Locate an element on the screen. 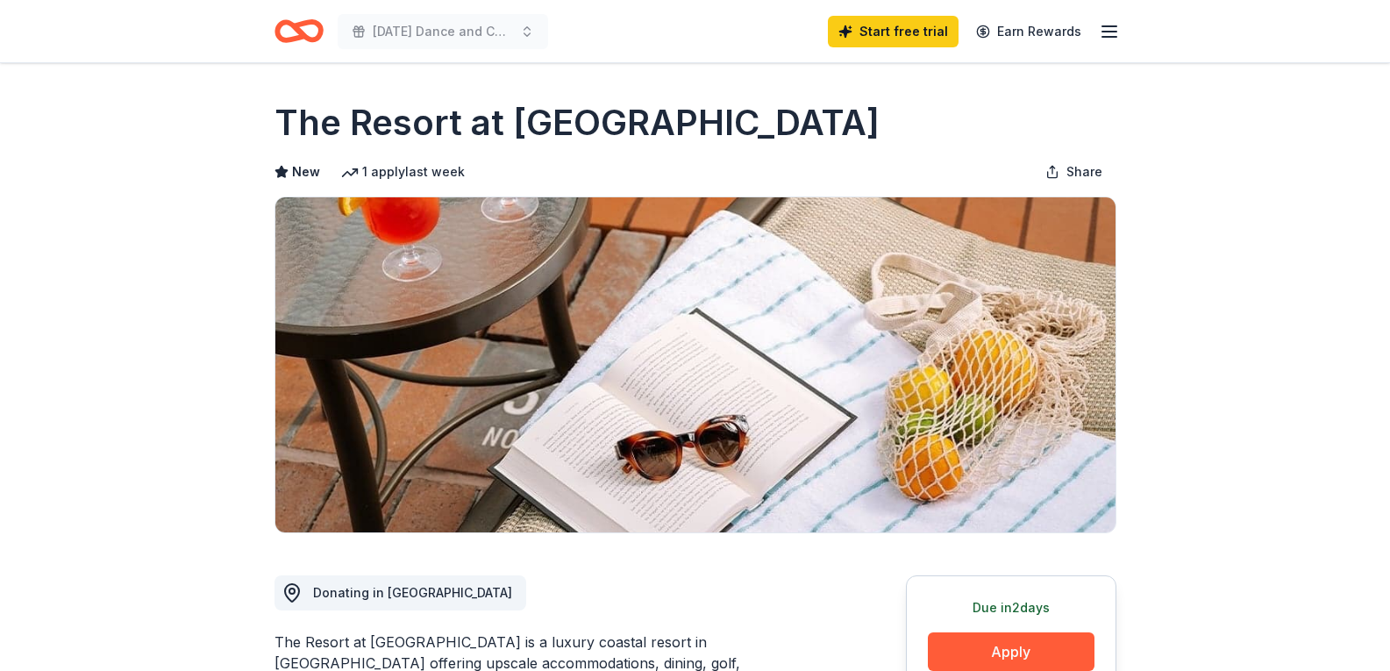 Image resolution: width=1390 pixels, height=671 pixels. a: Start free trial is located at coordinates (893, 32).